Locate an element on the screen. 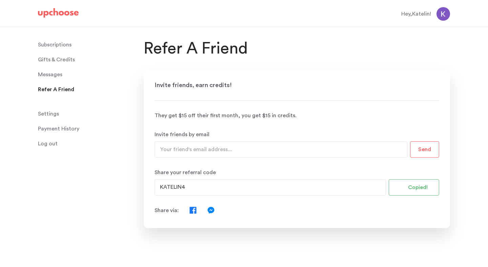 This screenshot has height=267, width=488. a: Settings is located at coordinates (87, 114).